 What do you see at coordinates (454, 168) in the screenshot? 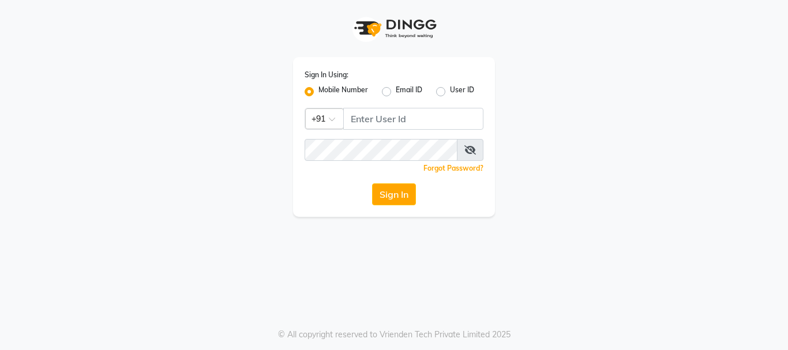
I see `a: Forgot Password?` at bounding box center [454, 168].